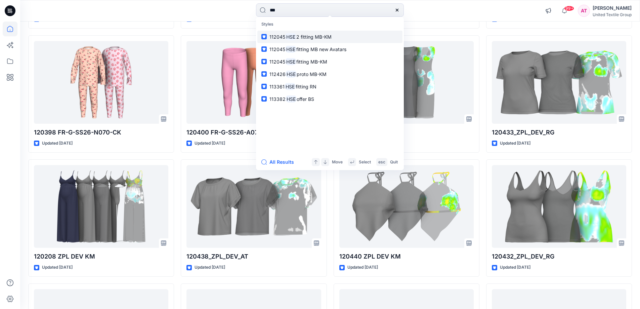 The image size is (640, 309). What do you see at coordinates (312, 74) in the screenshot?
I see `span: proto MB-KM` at bounding box center [312, 74].